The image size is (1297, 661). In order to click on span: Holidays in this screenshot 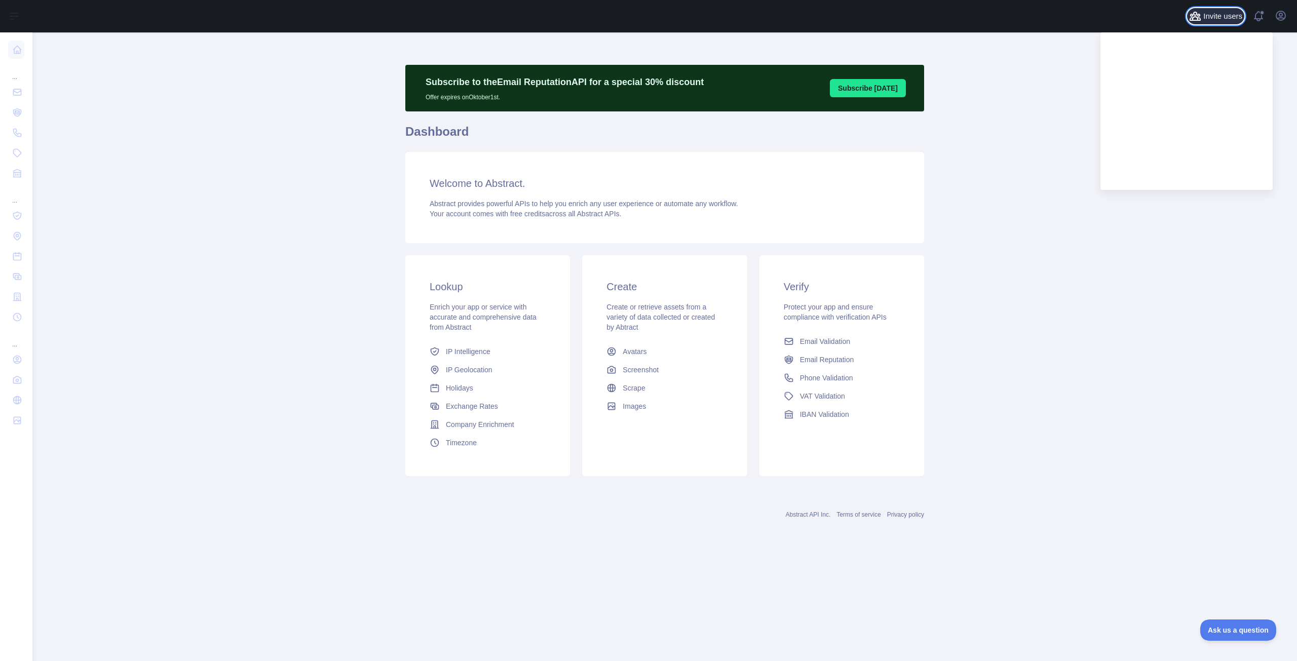, I will do `click(460, 388)`.